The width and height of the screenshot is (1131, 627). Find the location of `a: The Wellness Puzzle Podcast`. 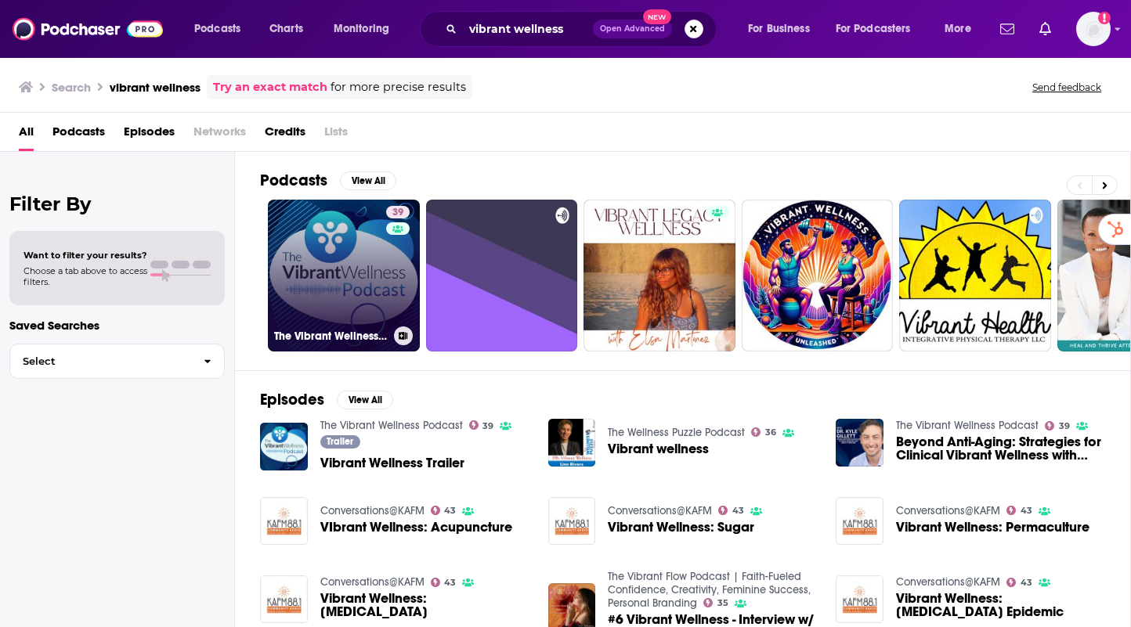

a: The Wellness Puzzle Podcast is located at coordinates (676, 432).